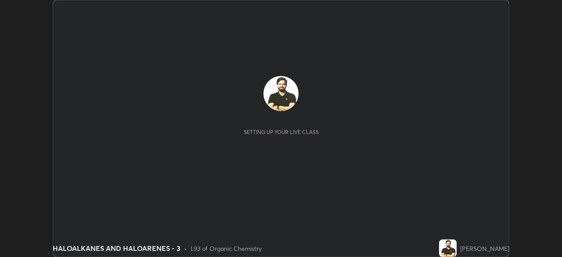  Describe the element at coordinates (116, 248) in the screenshot. I see `div: HALOALKANES AND HALOARENES - 3` at that location.